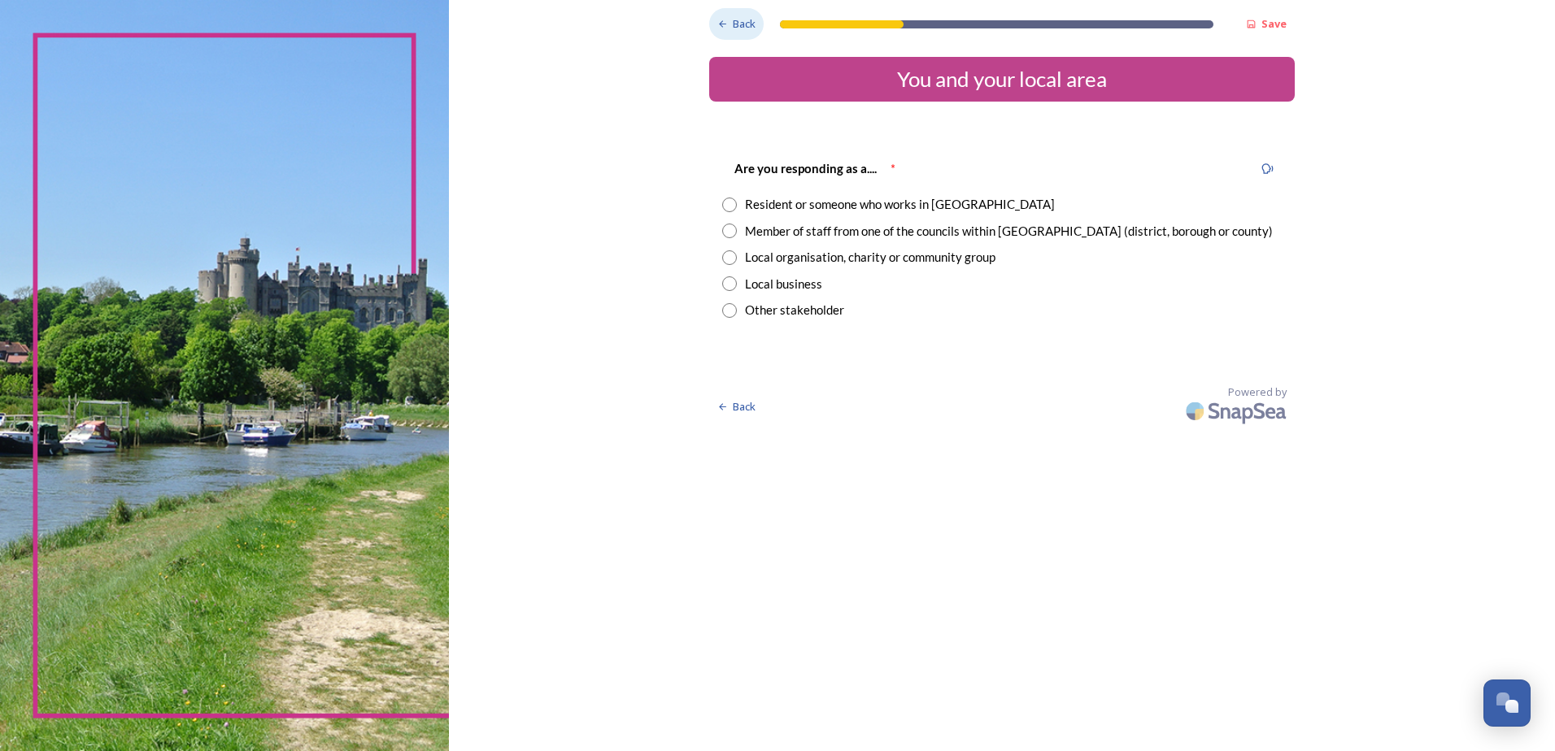 Image resolution: width=1555 pixels, height=751 pixels. I want to click on div: Other stakeholder, so click(794, 310).